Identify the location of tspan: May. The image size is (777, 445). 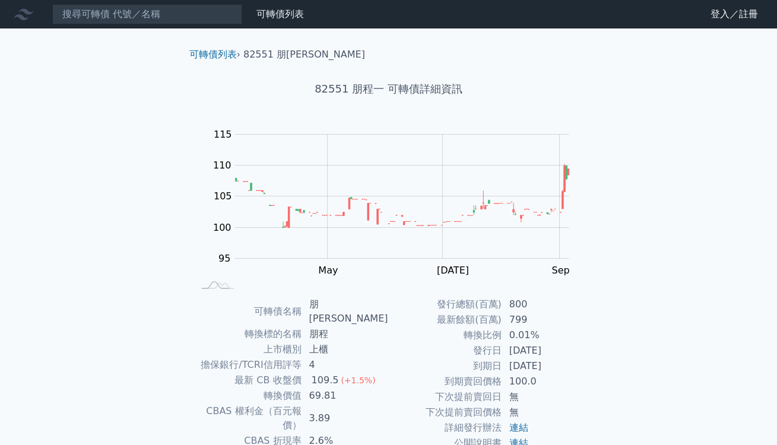
(327, 270).